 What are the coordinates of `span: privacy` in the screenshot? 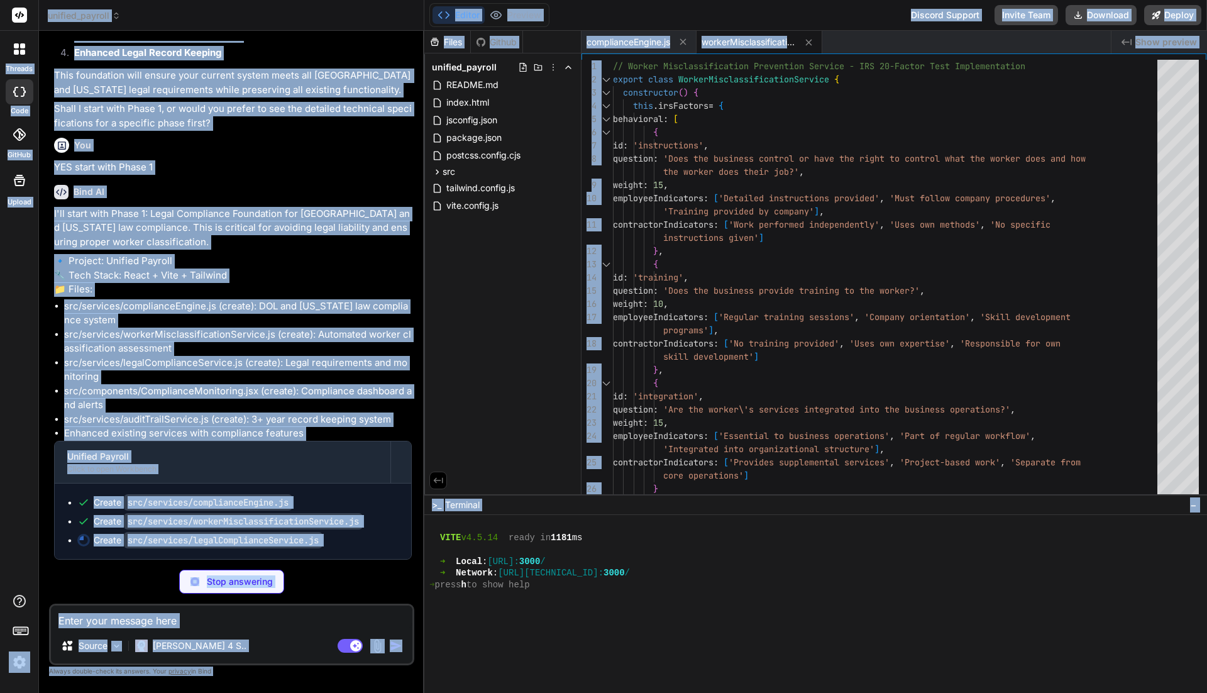 It's located at (180, 671).